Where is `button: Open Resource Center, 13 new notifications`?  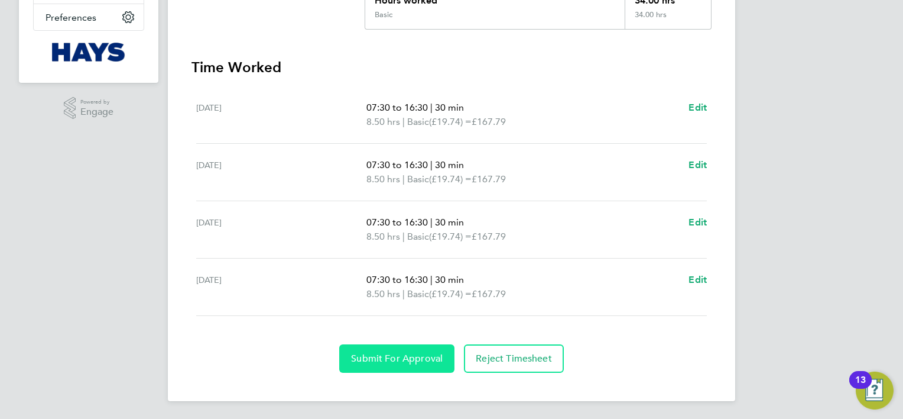
button: Open Resource Center, 13 new notifications is located at coordinates (875, 390).